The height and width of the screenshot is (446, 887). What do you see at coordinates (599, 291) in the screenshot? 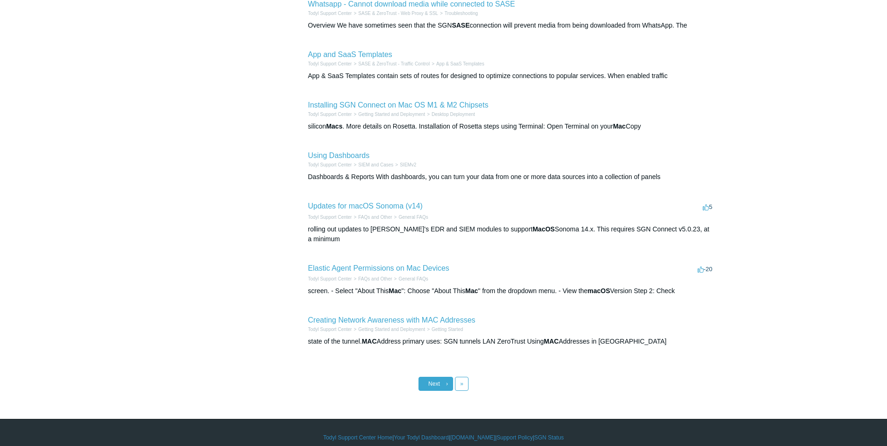
I see `em: macOS` at bounding box center [599, 291].